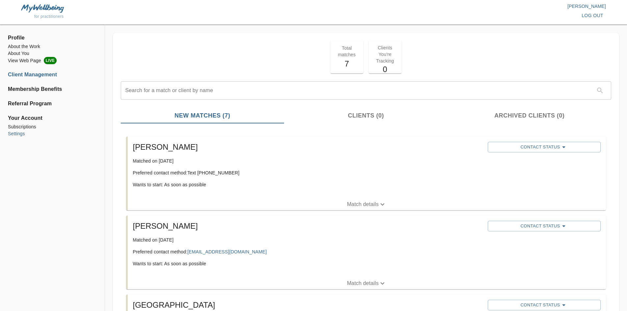 The image size is (627, 311). Describe the element at coordinates (52, 104) in the screenshot. I see `a: Referral Program` at that location.